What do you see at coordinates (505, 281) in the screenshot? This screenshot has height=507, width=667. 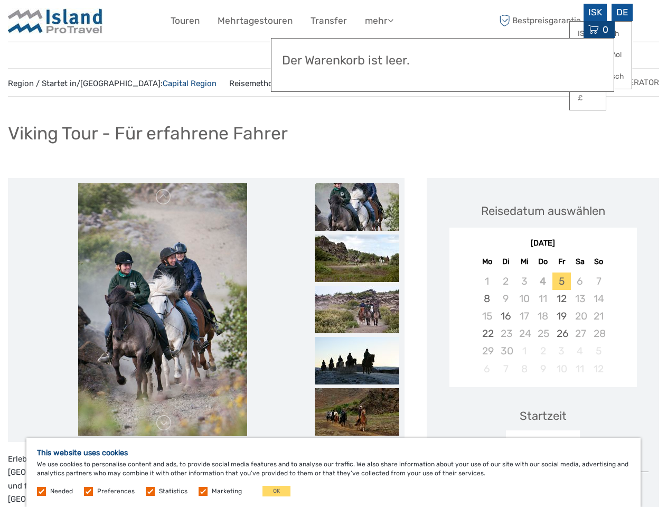 I see `div: Not available Dienstag, 2. September 2025` at bounding box center [505, 281].